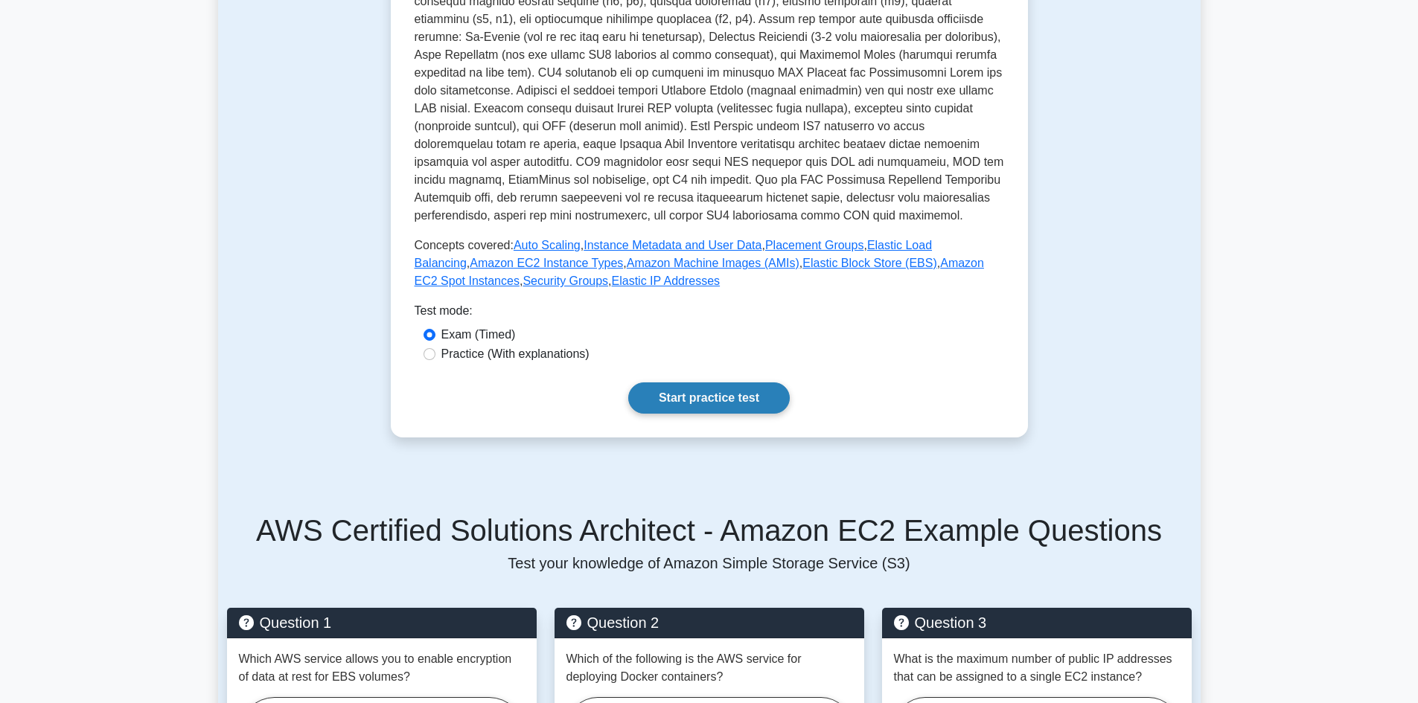  What do you see at coordinates (709, 398) in the screenshot?
I see `a: Start practice test` at bounding box center [709, 398].